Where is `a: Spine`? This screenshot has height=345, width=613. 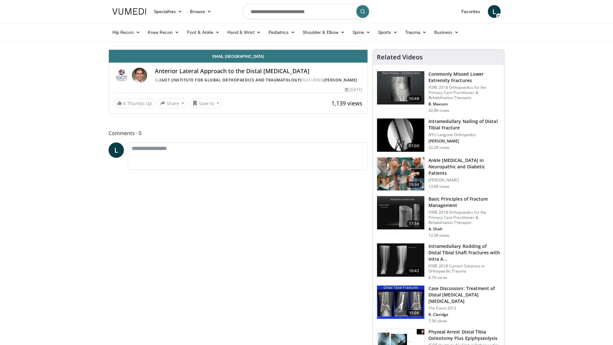
a: Spine is located at coordinates (361, 32).